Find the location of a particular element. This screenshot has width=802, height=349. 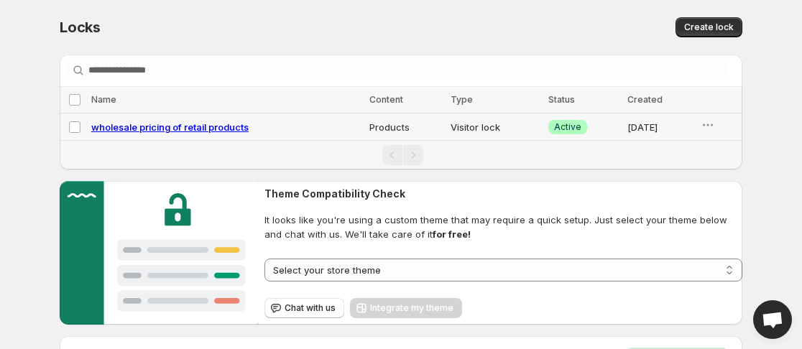

span: Name is located at coordinates (103, 99).